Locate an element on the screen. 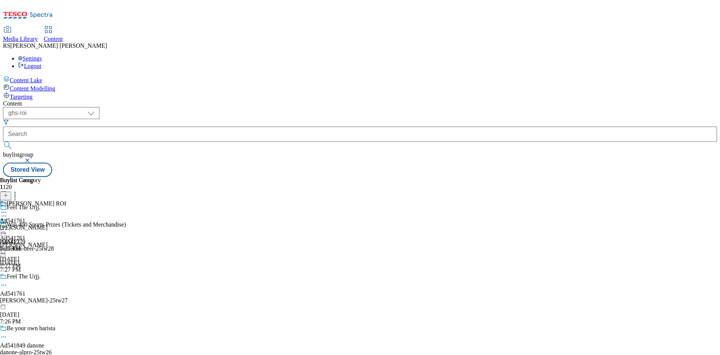  a: Content is located at coordinates (53, 35).